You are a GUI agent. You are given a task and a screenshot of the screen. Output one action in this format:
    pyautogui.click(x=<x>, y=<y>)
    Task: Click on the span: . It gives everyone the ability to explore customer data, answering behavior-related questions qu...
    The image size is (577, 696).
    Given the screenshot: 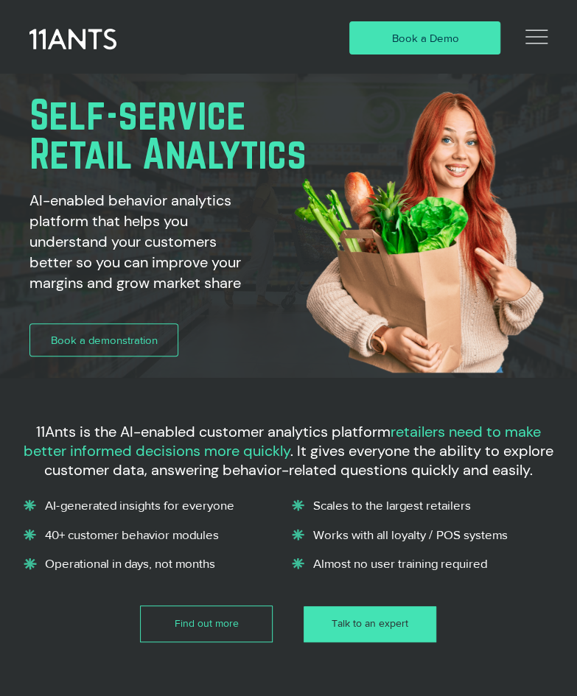 What is the action you would take?
    pyautogui.click(x=298, y=460)
    